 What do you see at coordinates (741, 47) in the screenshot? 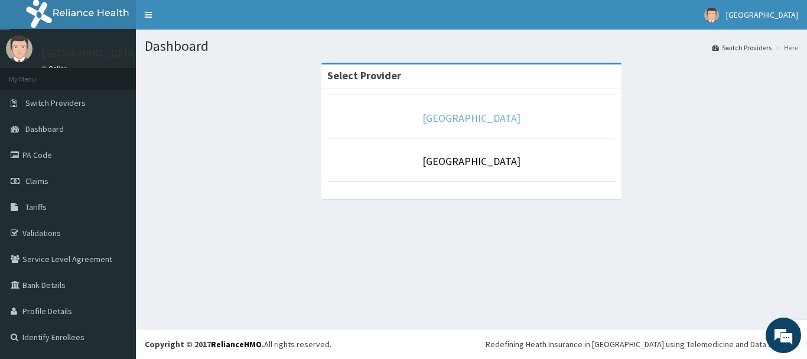
I see `a: Switch Providers` at bounding box center [741, 47].